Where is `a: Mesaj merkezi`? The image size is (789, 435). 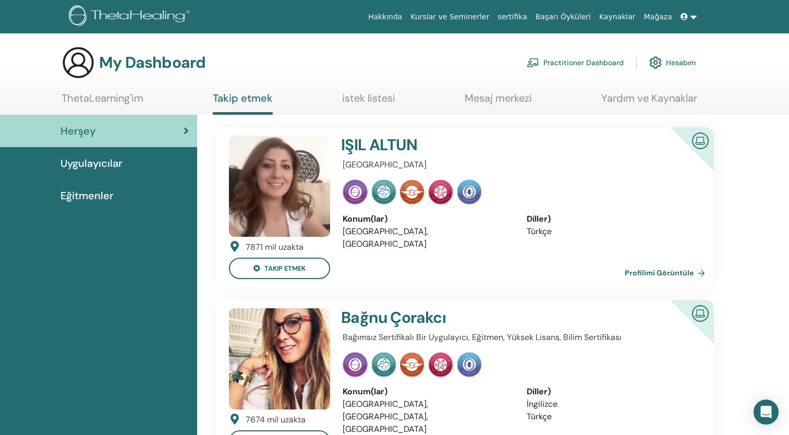 a: Mesaj merkezi is located at coordinates (498, 102).